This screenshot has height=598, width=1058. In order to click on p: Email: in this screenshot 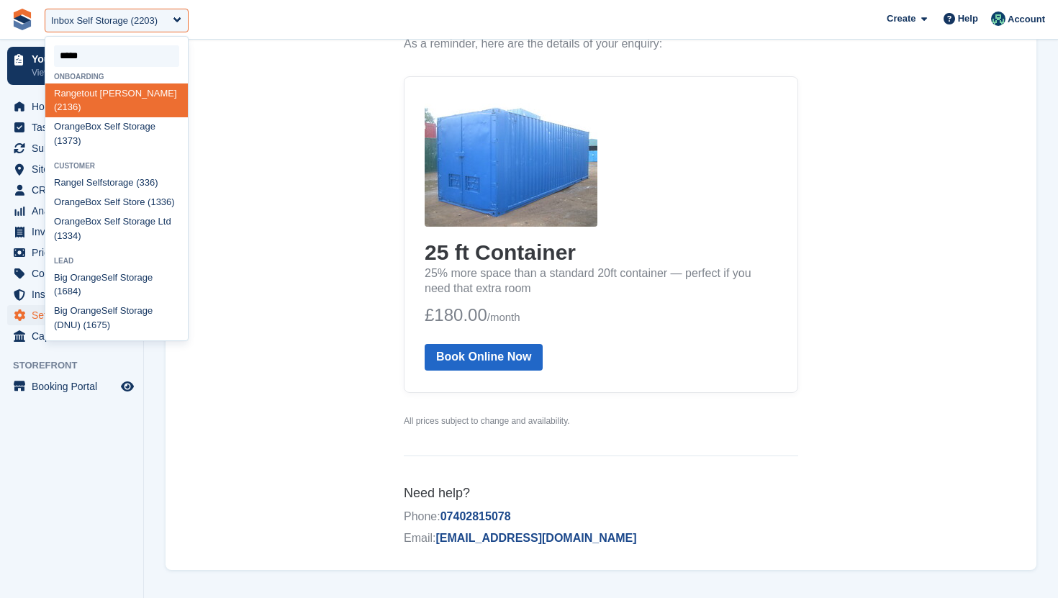, I will do `click(435, 549)`.